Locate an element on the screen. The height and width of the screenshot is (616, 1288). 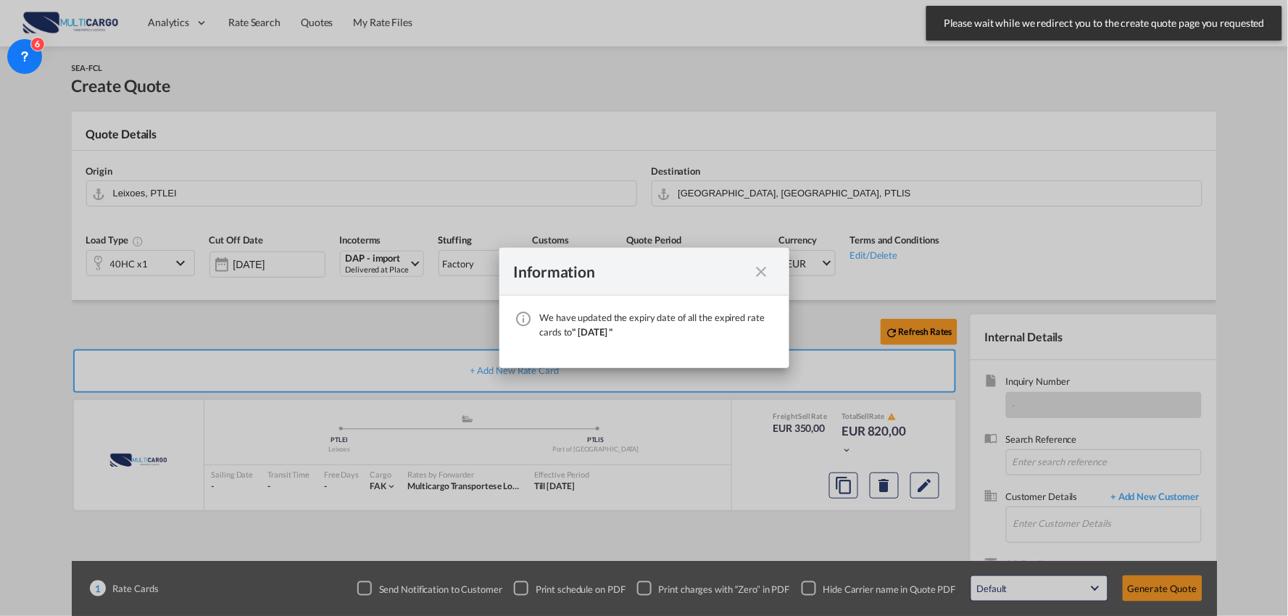
span: Please wait while we redirect you to the create quote page you requested is located at coordinates (1104, 23).